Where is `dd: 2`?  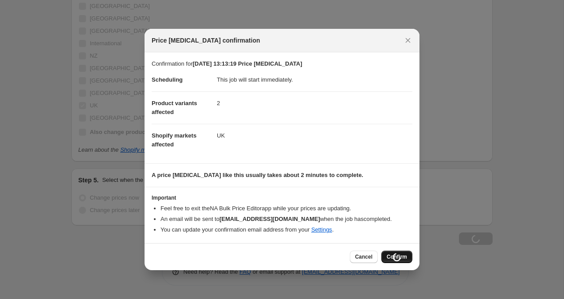
dd: 2 is located at coordinates (314, 103).